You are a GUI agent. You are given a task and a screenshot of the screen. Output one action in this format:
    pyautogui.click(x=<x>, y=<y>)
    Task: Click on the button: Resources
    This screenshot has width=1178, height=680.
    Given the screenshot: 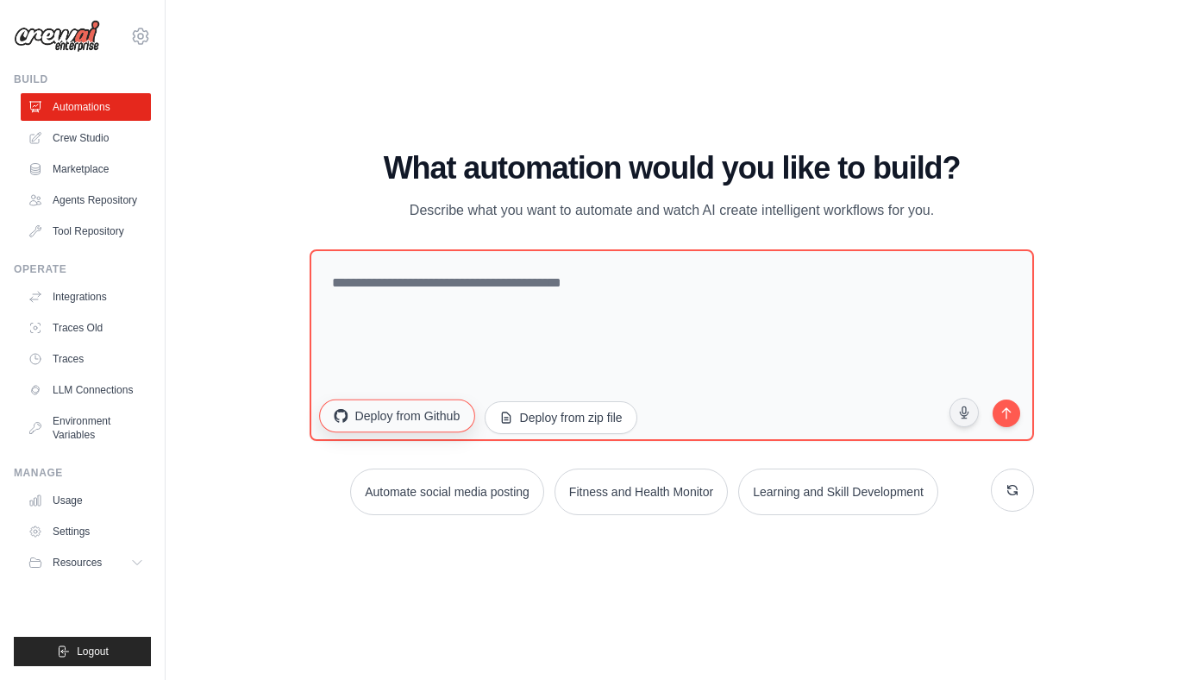 What is the action you would take?
    pyautogui.click(x=85, y=562)
    